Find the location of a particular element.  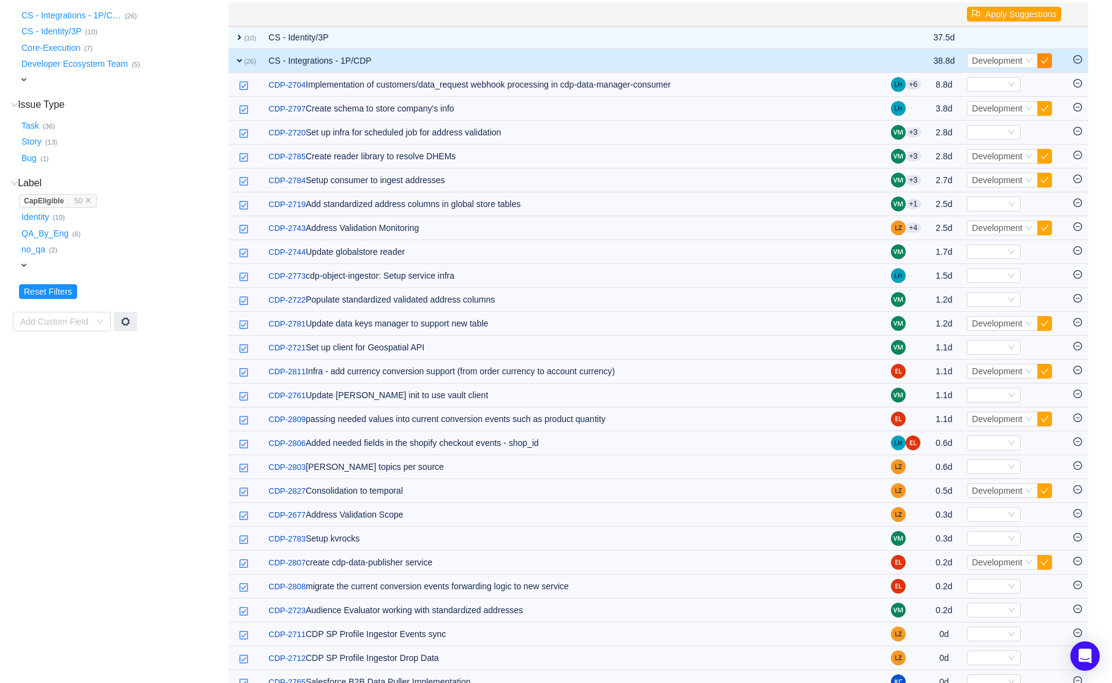

small: (7) is located at coordinates (89, 48).